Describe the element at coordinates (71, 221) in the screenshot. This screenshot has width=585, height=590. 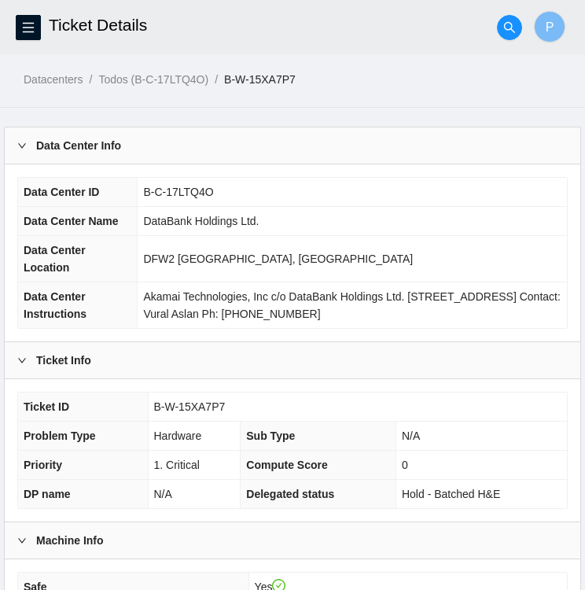
I see `span: Data Center Name` at that location.